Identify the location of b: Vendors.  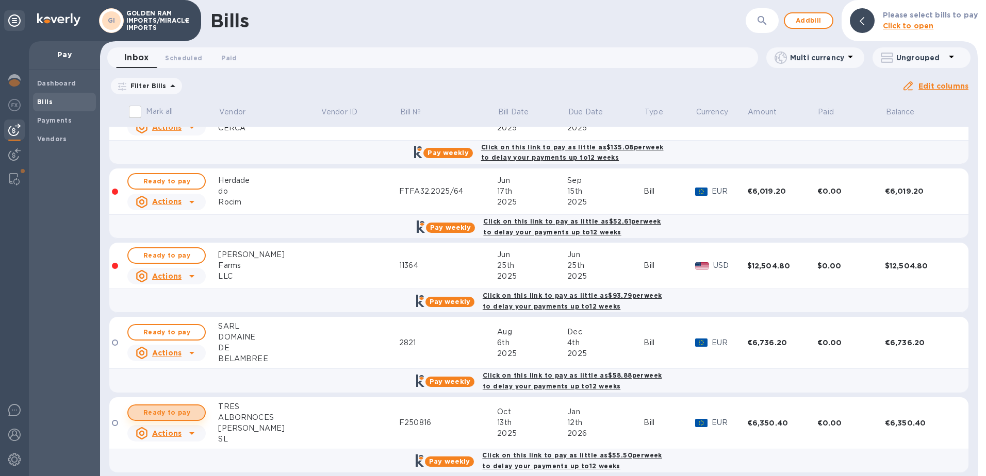
(52, 139).